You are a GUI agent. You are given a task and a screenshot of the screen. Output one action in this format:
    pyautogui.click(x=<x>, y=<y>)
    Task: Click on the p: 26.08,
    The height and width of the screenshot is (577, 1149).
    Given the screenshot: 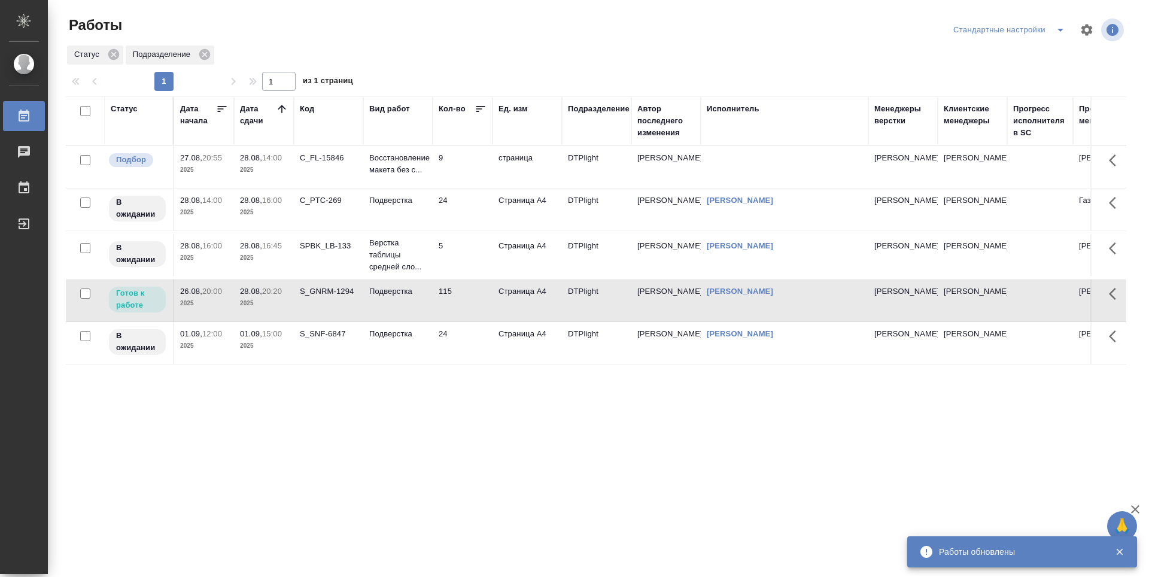 What is the action you would take?
    pyautogui.click(x=191, y=291)
    